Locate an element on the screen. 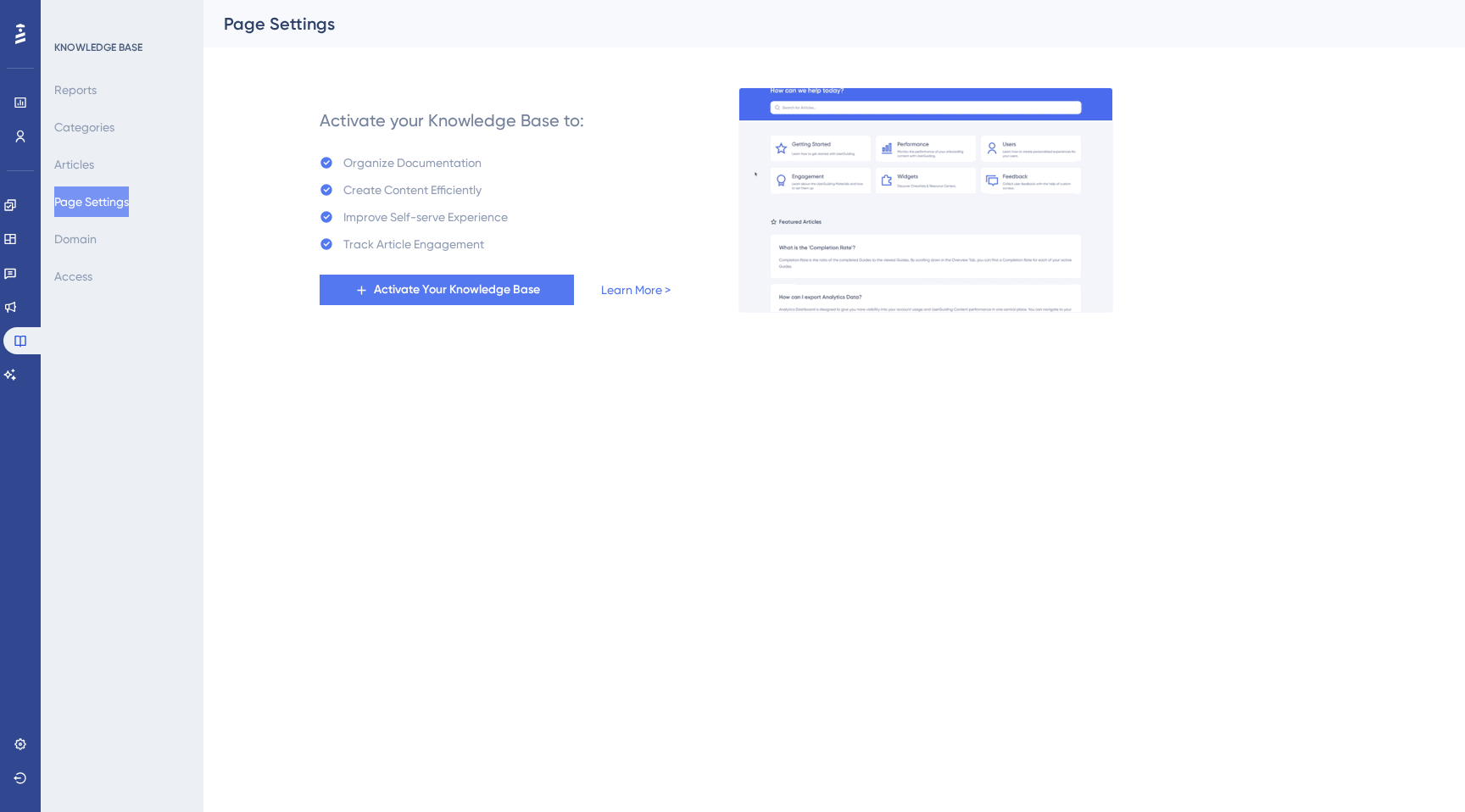 The image size is (1465, 812). img: a27db7f7ef9877a438c7956077c236be.gif is located at coordinates (925, 200).